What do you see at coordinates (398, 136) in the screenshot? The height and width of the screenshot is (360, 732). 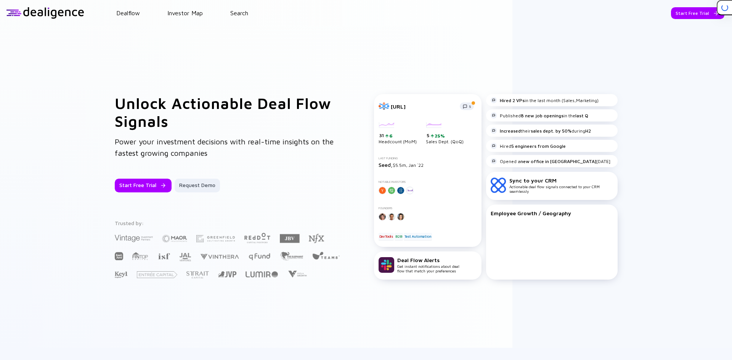 I see `div: 31` at bounding box center [398, 136].